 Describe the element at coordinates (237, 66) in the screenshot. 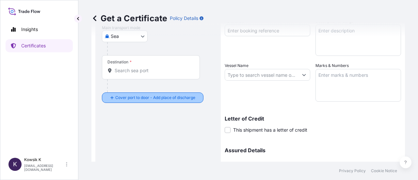

I see `label: Vessel Name` at that location.